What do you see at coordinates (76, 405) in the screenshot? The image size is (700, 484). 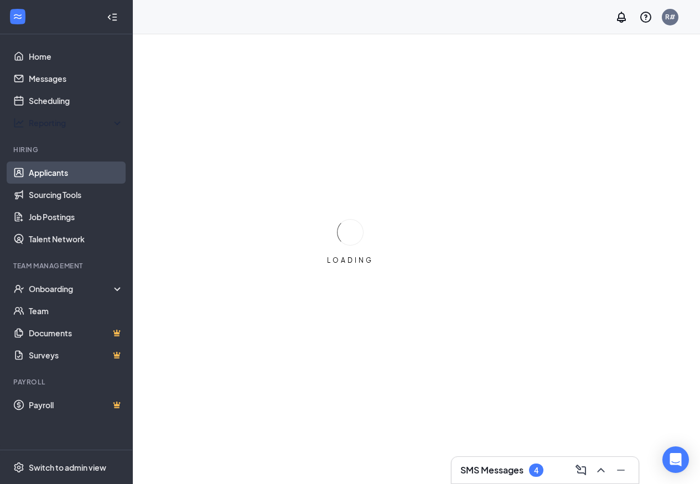 I see `a: PayrollCrown` at bounding box center [76, 405].